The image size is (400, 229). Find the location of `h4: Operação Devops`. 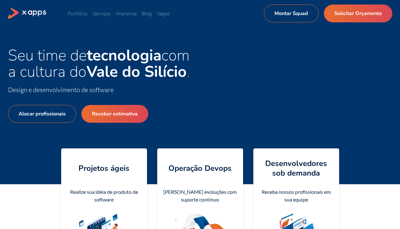

h4: Operação Devops is located at coordinates (200, 168).